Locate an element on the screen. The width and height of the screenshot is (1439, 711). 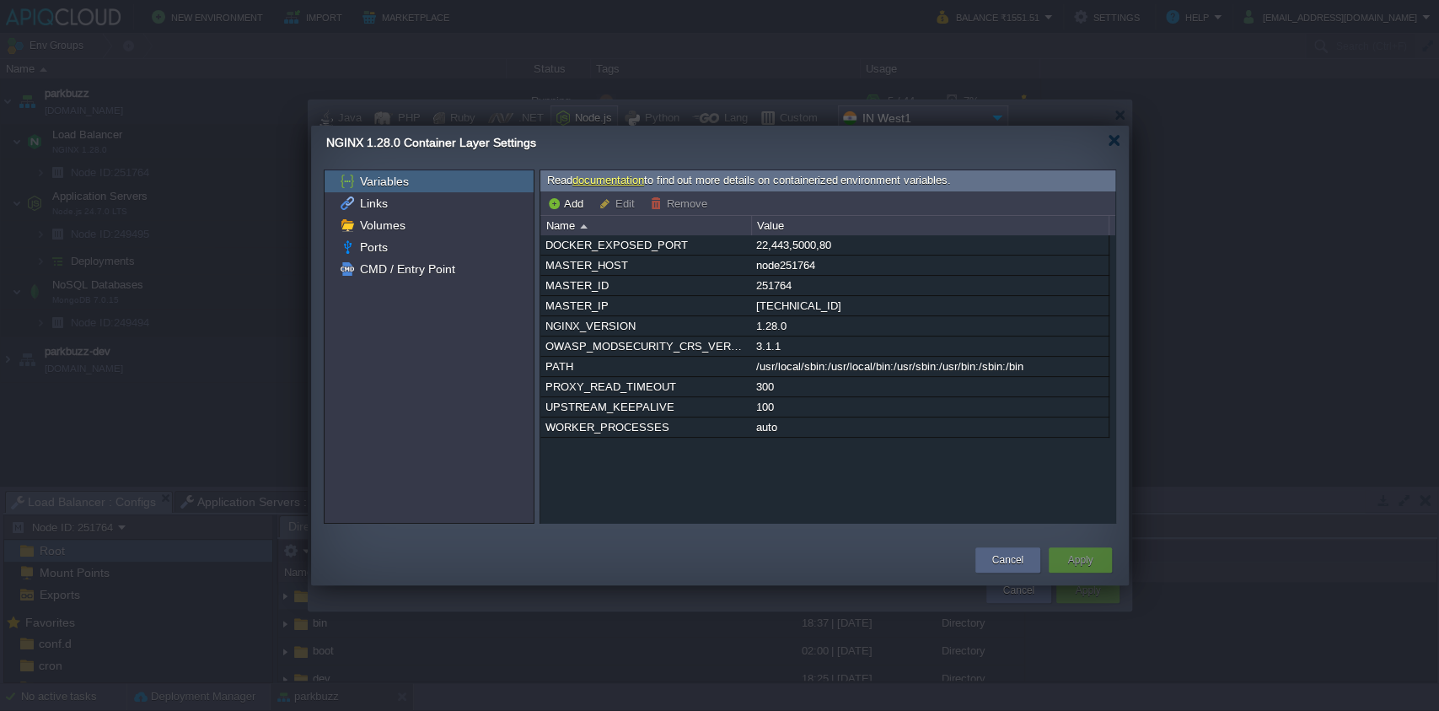
div: MASTER_IP is located at coordinates (646, 305).